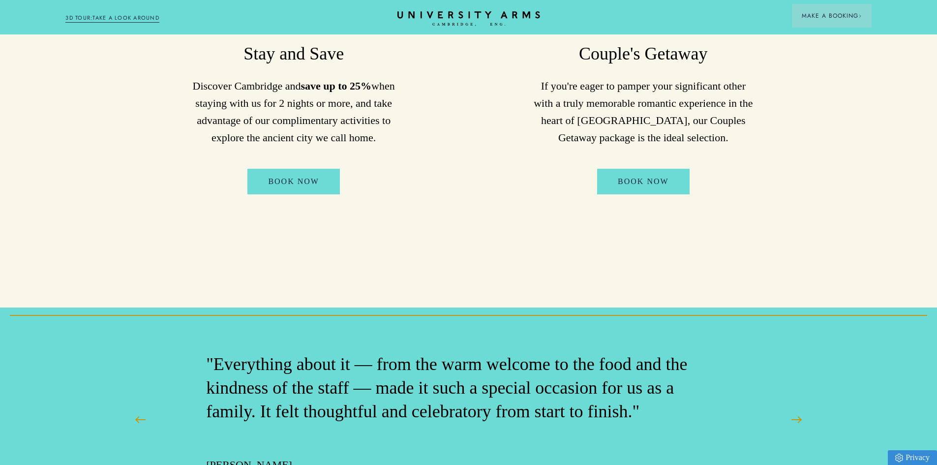 This screenshot has width=937, height=465. Describe the element at coordinates (860, 16) in the screenshot. I see `img: Arrow icon` at that location.